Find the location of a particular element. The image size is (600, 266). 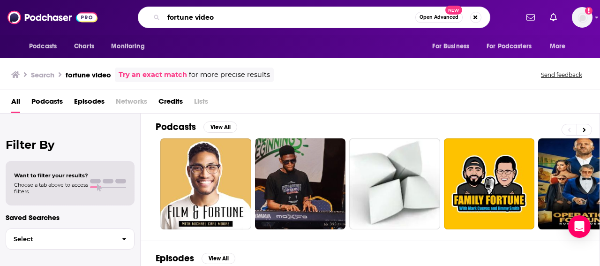

a: All is located at coordinates (15, 103).